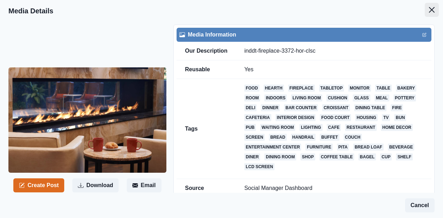  Describe the element at coordinates (334, 188) in the screenshot. I see `p: Social Manager Dashboard` at that location.